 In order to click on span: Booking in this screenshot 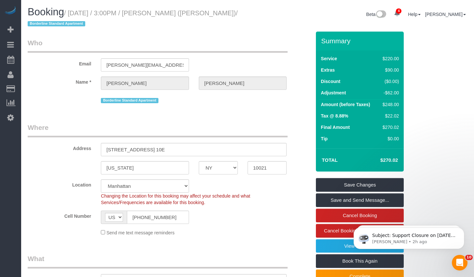, I will do `click(46, 12)`.